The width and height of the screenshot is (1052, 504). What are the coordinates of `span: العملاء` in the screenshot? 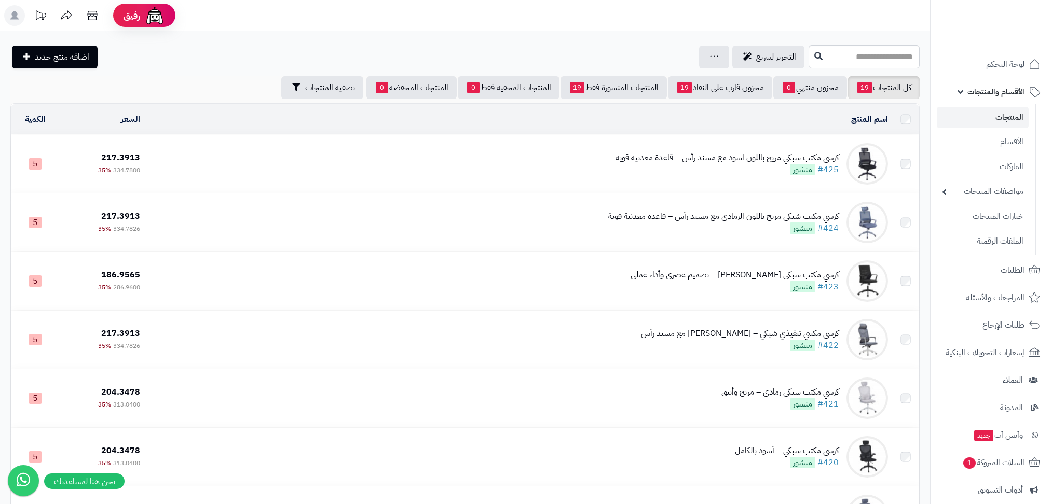 It's located at (1013, 380).